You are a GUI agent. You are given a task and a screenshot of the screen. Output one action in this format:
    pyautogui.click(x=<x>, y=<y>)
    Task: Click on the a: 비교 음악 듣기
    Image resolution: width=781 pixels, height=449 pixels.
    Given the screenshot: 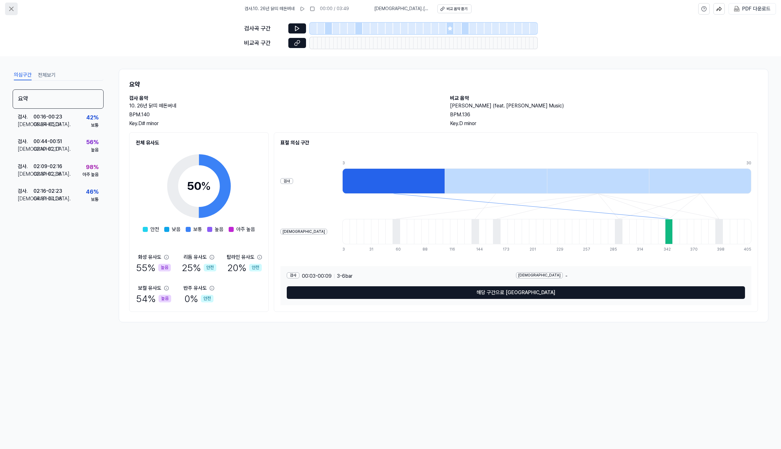 What is the action you would take?
    pyautogui.click(x=454, y=9)
    